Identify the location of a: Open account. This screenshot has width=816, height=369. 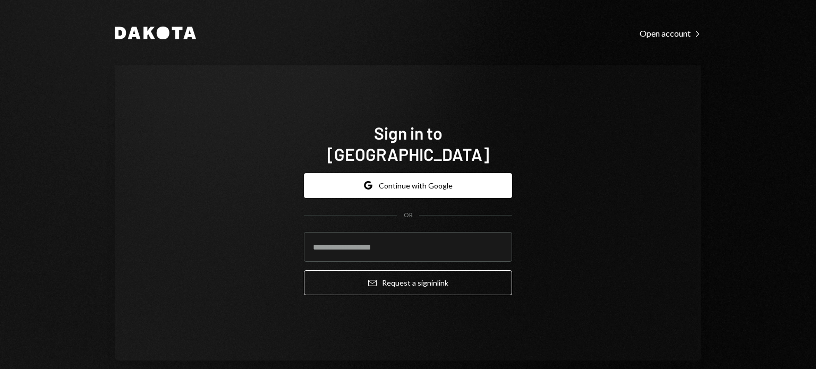
(670, 33).